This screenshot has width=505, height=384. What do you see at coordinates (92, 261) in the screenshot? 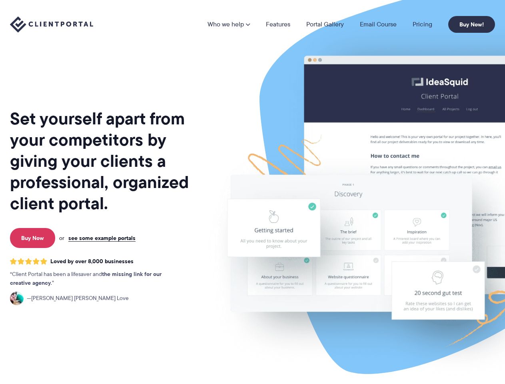
I see `span: Loved by over 8,000 businesses` at bounding box center [92, 261].